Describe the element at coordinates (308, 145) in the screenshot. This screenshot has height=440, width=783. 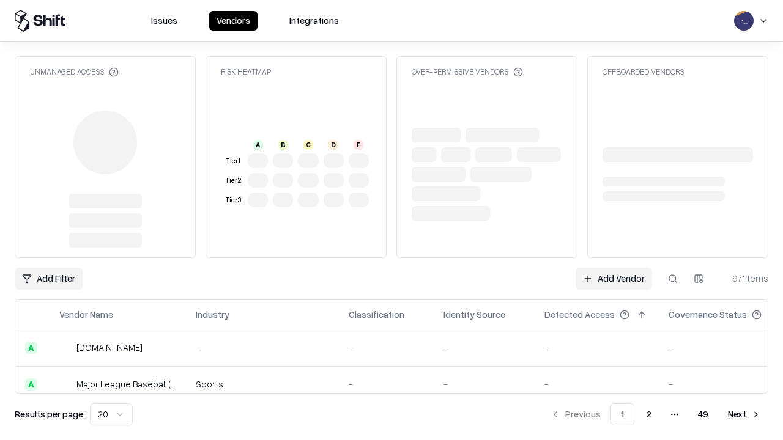
I see `div: C` at that location.